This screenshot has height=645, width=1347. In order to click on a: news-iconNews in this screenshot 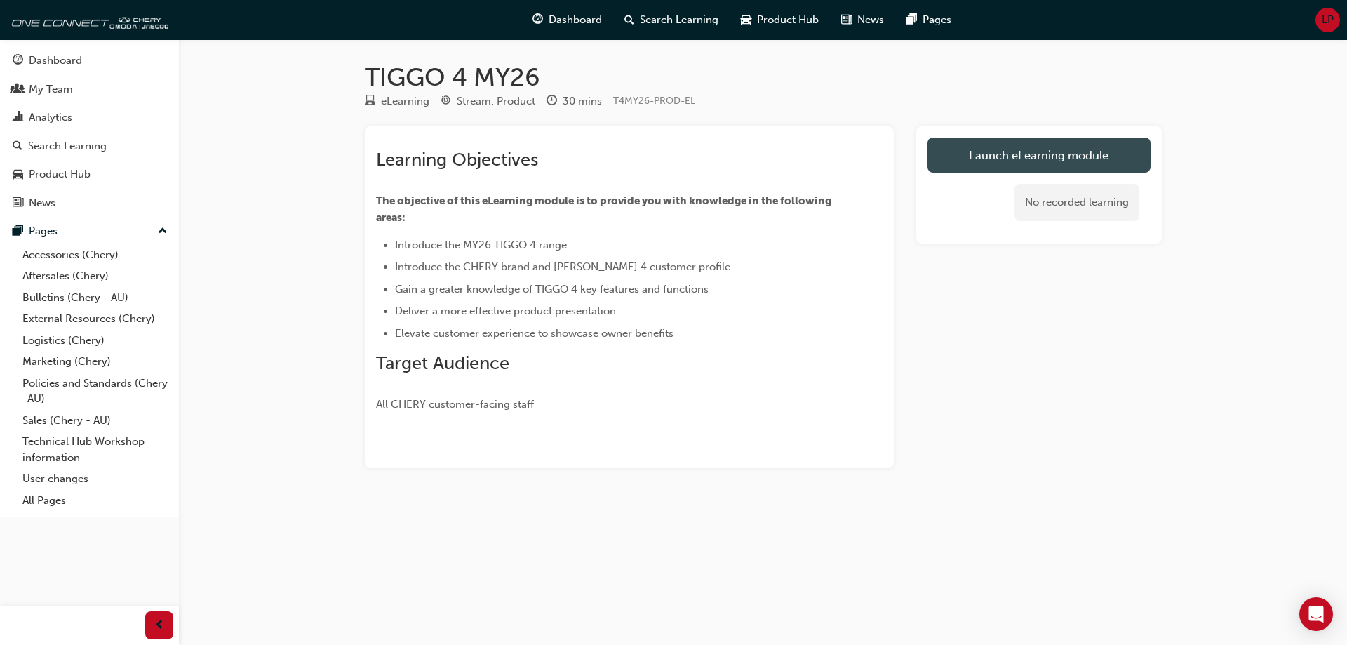, I will do `click(862, 20)`.